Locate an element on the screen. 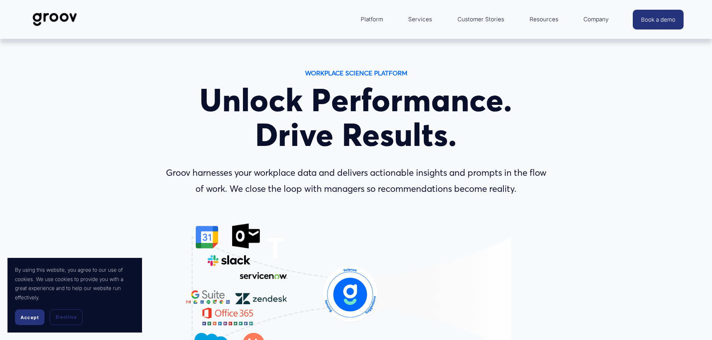 This screenshot has height=340, width=712. span: Platform is located at coordinates (372, 19).